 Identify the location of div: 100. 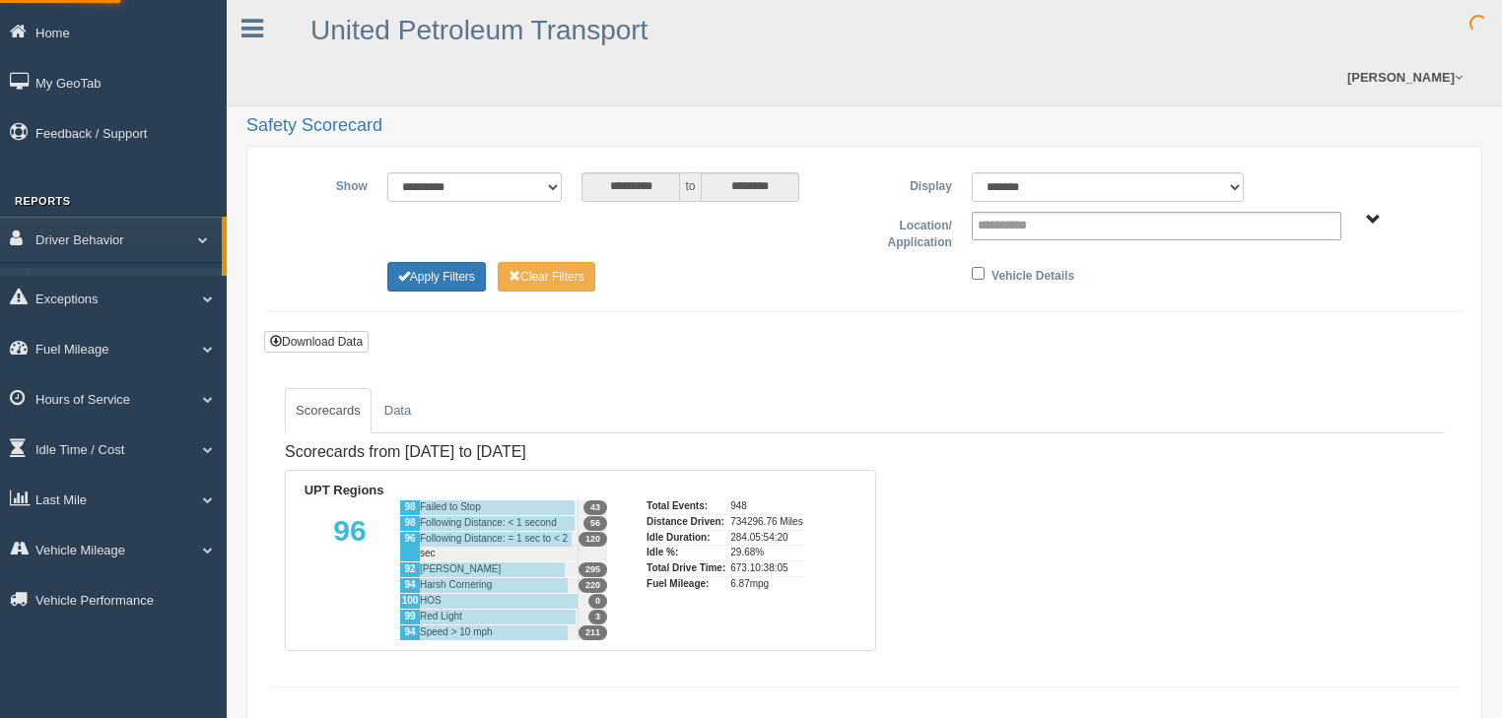
(409, 601).